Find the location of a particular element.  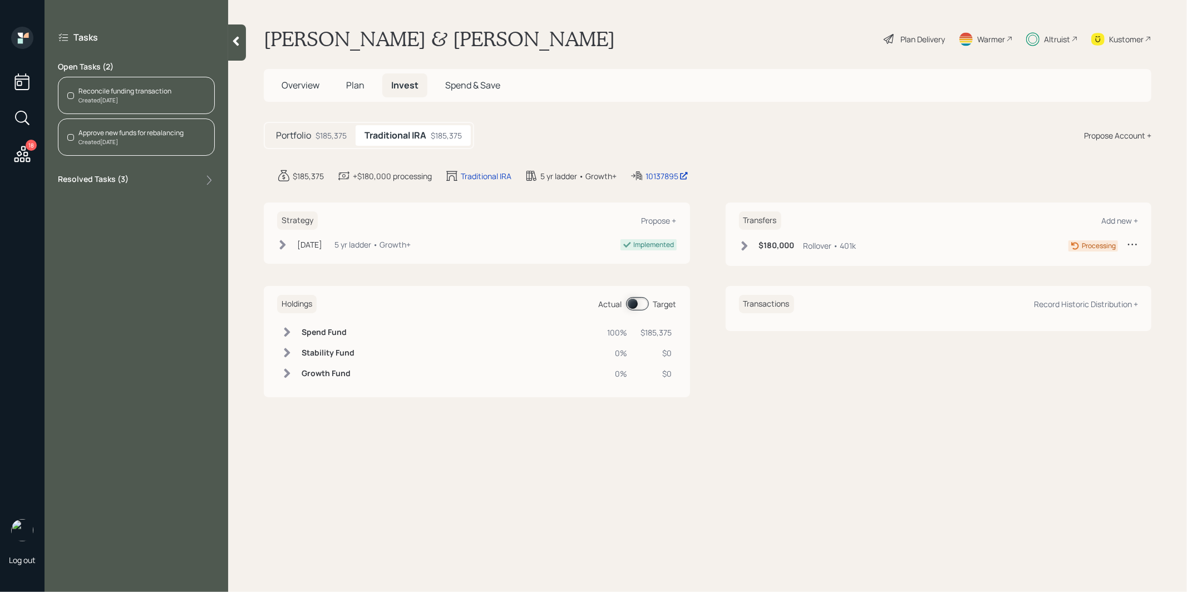

div: 18 is located at coordinates (31, 145).